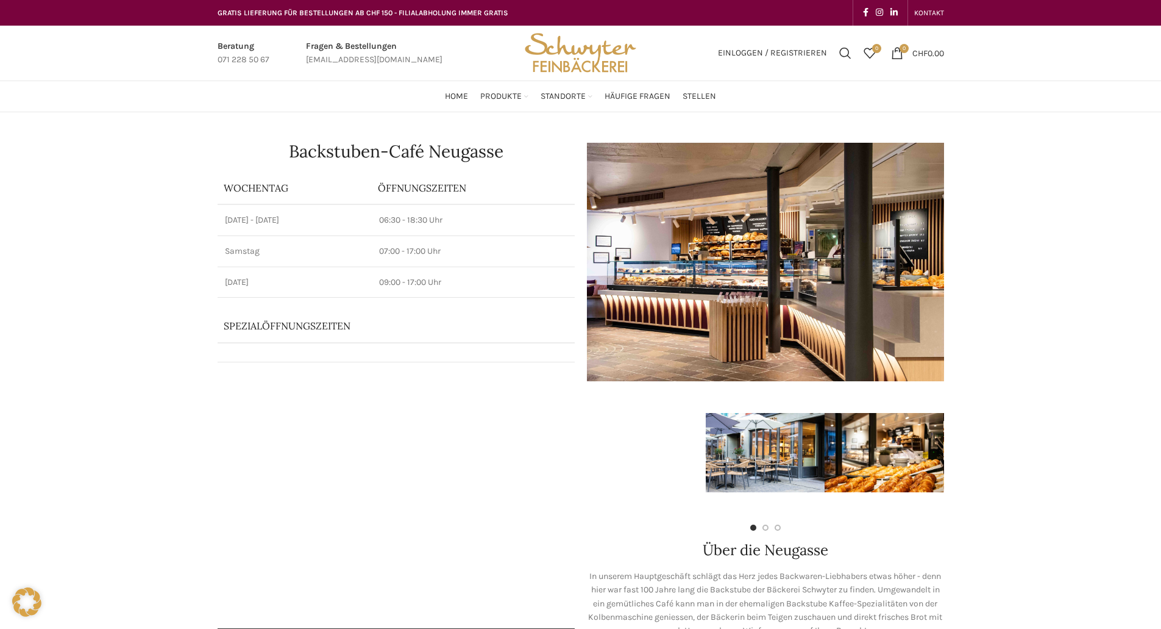 The image size is (1161, 629). I want to click on div: 3 / 7, so click(884, 452).